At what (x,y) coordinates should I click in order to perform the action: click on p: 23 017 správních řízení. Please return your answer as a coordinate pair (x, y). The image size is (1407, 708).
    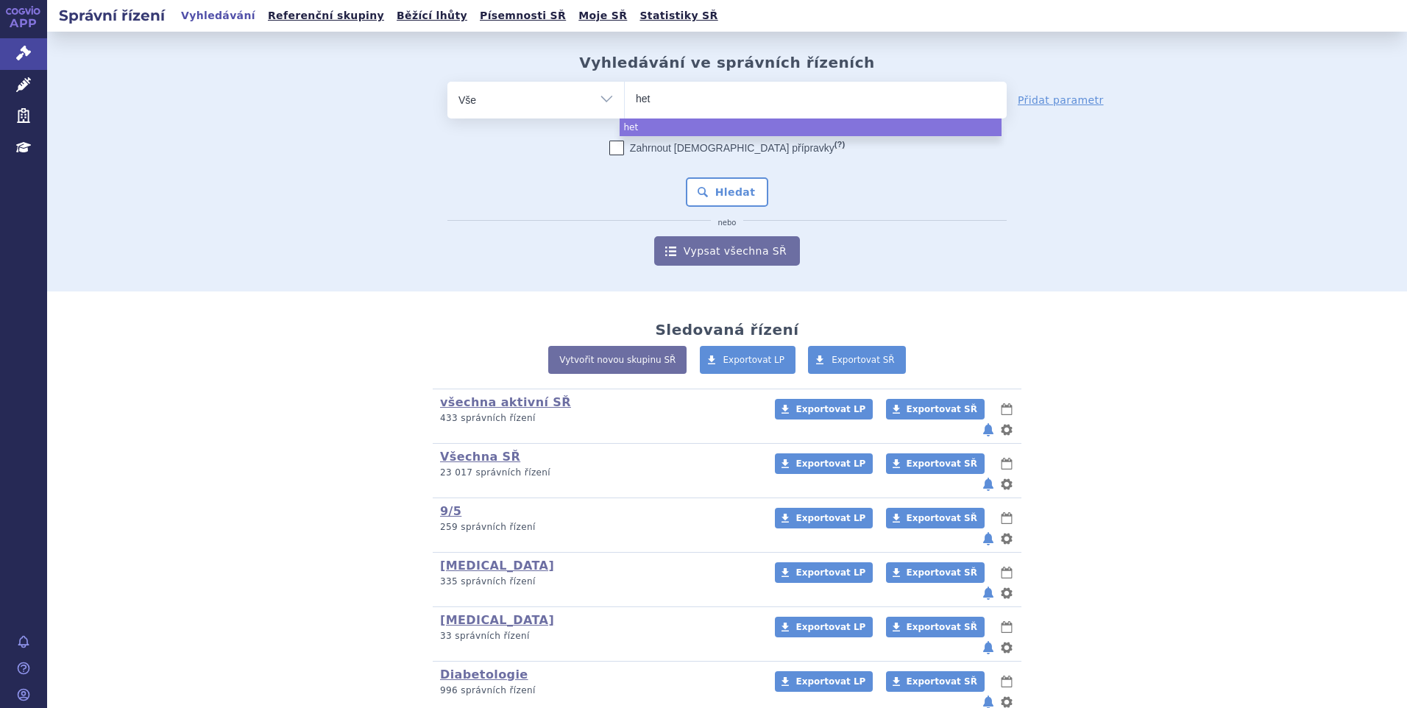
    Looking at the image, I should click on (598, 473).